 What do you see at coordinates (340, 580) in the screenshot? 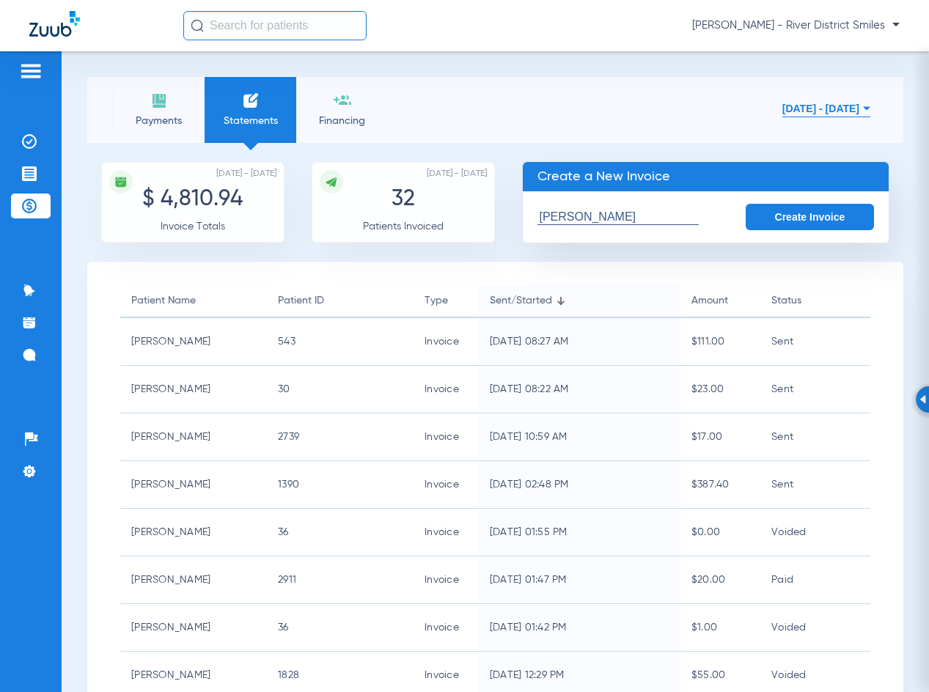
I see `td: 2911` at bounding box center [340, 580].